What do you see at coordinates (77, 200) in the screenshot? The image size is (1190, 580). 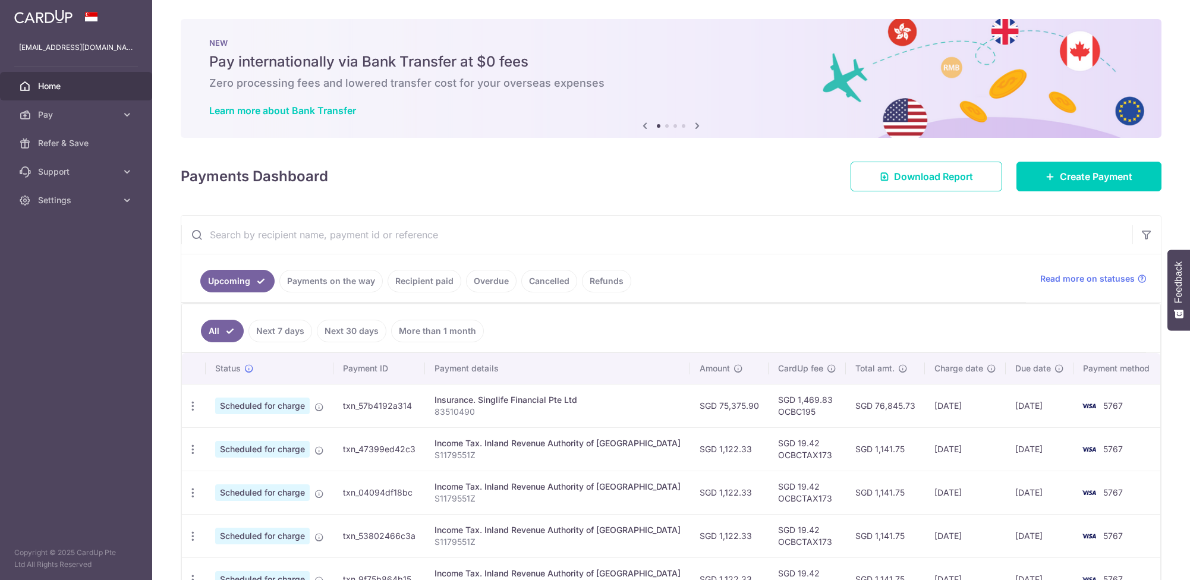 I see `span: Settings` at bounding box center [77, 200].